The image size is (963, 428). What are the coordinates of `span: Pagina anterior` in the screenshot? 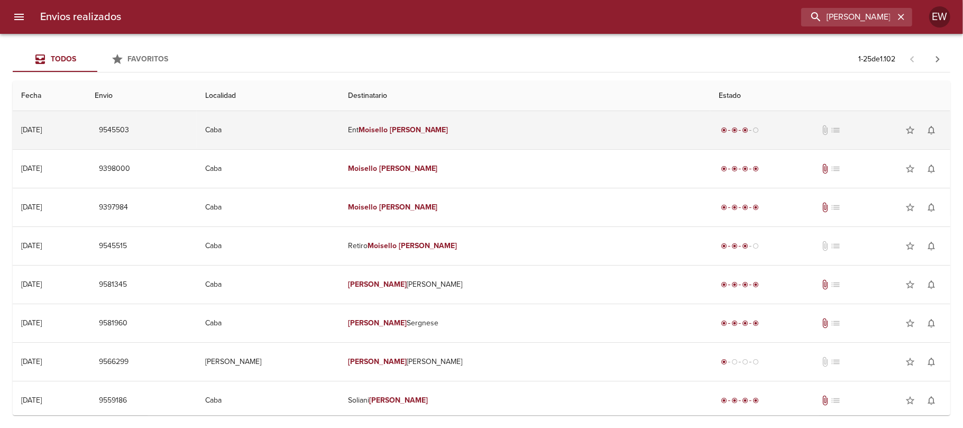 It's located at (912, 59).